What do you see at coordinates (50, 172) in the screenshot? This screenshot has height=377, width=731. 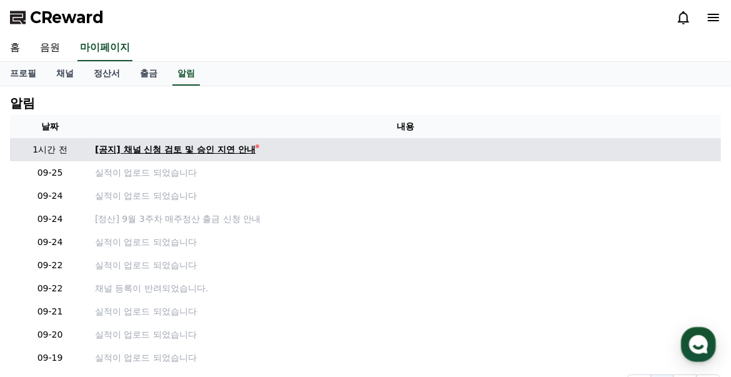 I see `p: 09-25` at bounding box center [50, 172].